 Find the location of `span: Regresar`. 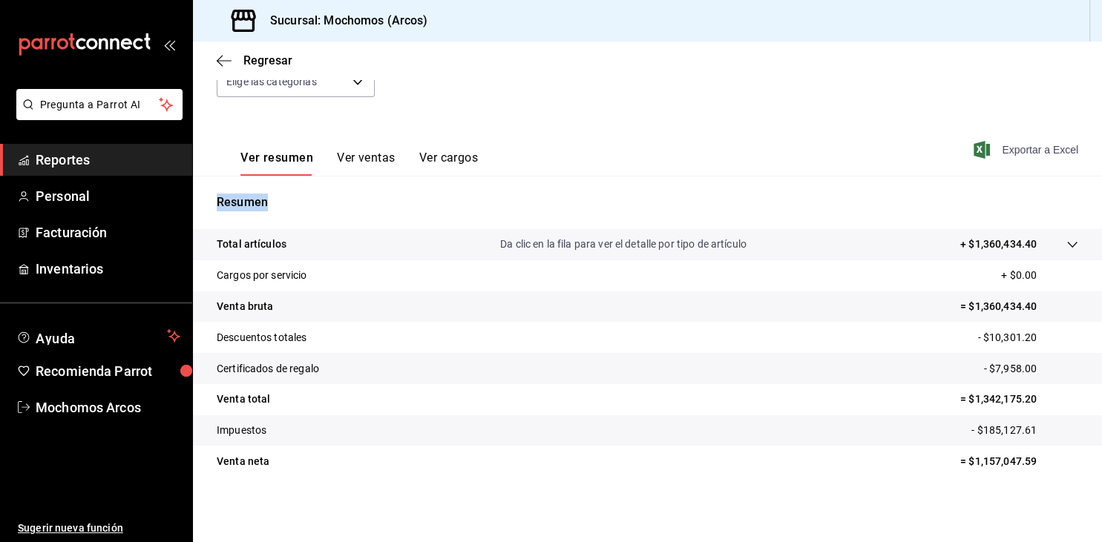

span: Regresar is located at coordinates (268, 60).